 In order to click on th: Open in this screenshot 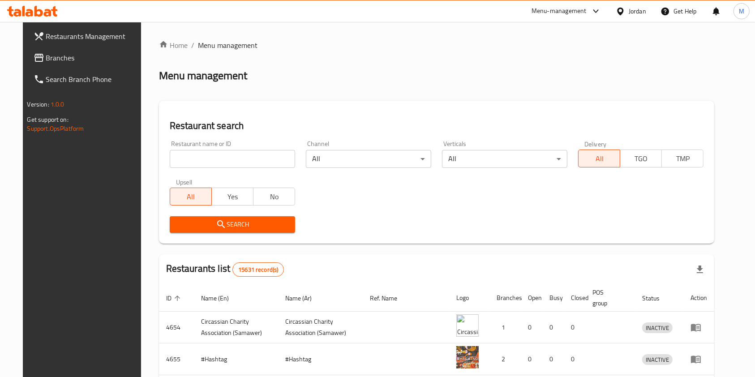, I will do `click(531, 298)`.